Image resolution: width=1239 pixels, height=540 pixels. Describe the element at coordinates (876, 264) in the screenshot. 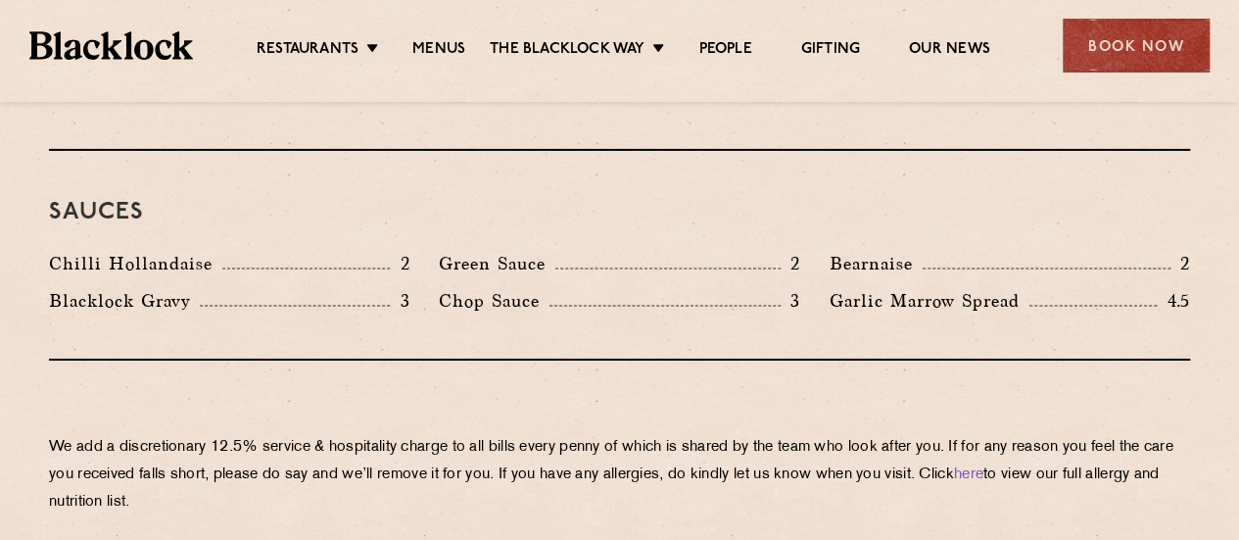

I see `p: Bearnaise` at that location.